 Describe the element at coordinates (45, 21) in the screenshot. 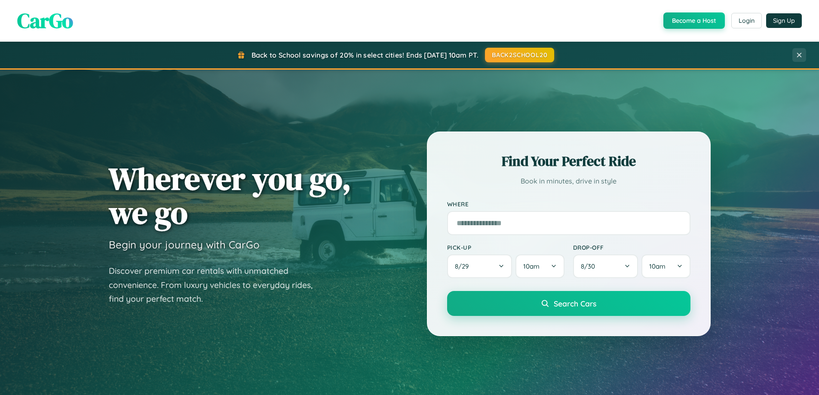

I see `span: CarGo` at that location.